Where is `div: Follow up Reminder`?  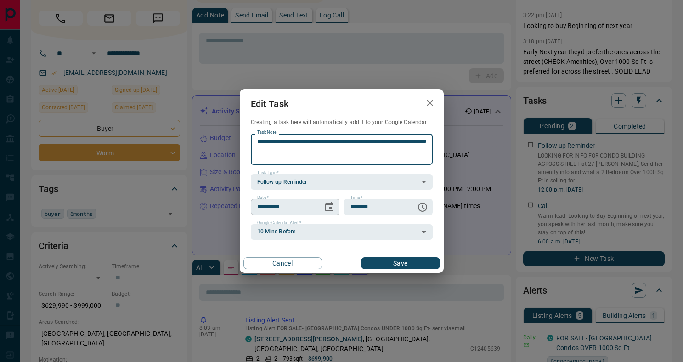 div: Follow up Reminder is located at coordinates (342, 182).